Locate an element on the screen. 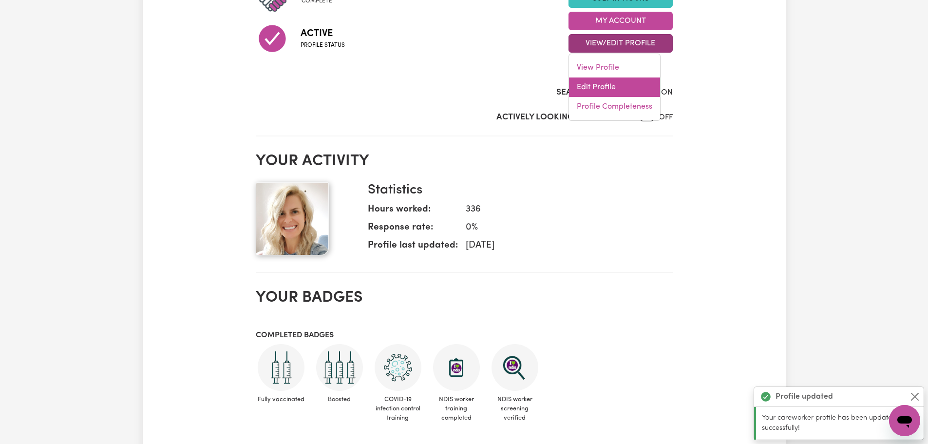 This screenshot has width=928, height=444. img: NDIS Worker Screening Verified is located at coordinates (515, 367).